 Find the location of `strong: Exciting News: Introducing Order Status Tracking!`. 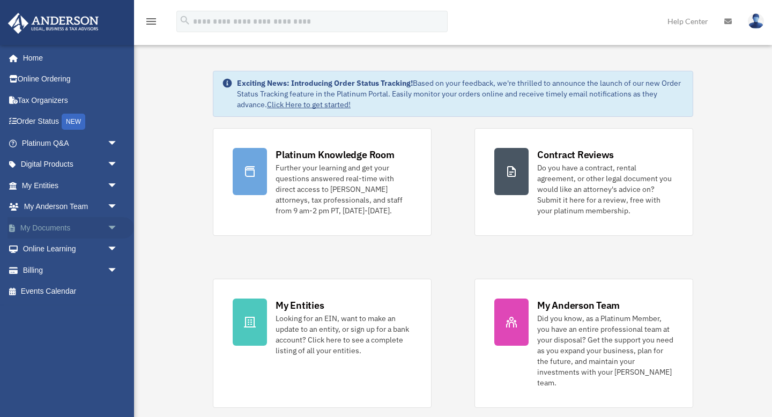

strong: Exciting News: Introducing Order Status Tracking! is located at coordinates (325, 83).